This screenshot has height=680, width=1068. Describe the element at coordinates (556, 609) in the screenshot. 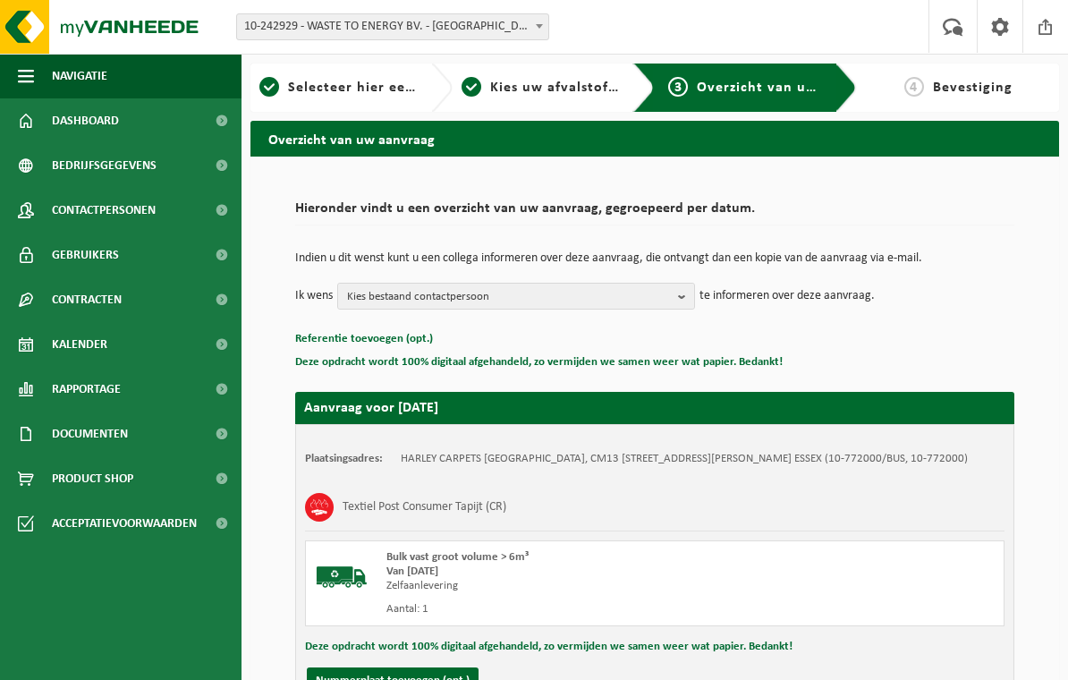

I see `div: Aantal: 1` at that location.